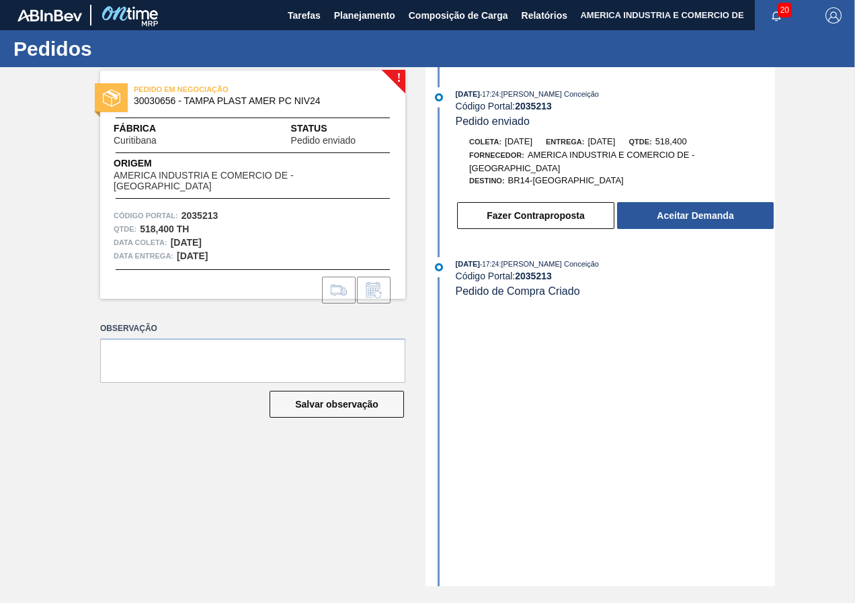  I want to click on img: Logout, so click(833, 15).